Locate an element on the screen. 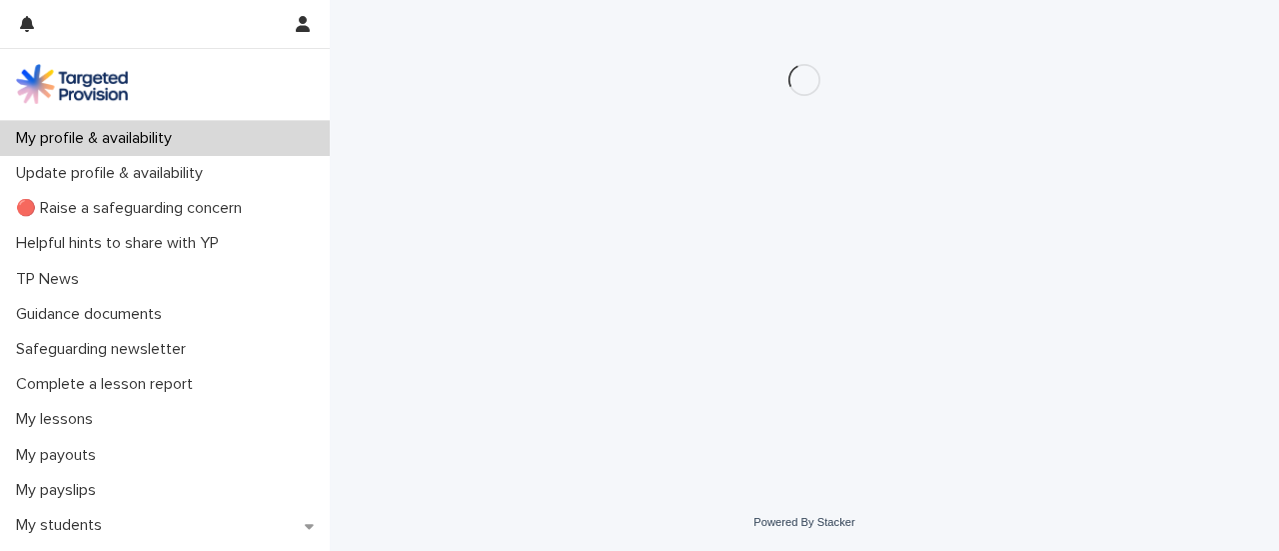 This screenshot has width=1279, height=551. p: Complete a lesson report is located at coordinates (108, 384).